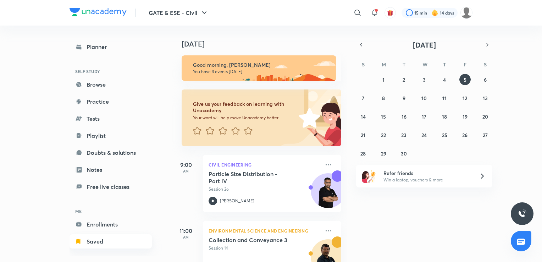  Describe the element at coordinates (464, 135) in the screenshot. I see `abbr: September 26, 2025` at that location.